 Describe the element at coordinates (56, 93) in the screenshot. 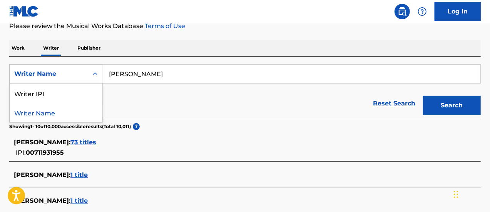

I see `div: Writer IPI` at that location.